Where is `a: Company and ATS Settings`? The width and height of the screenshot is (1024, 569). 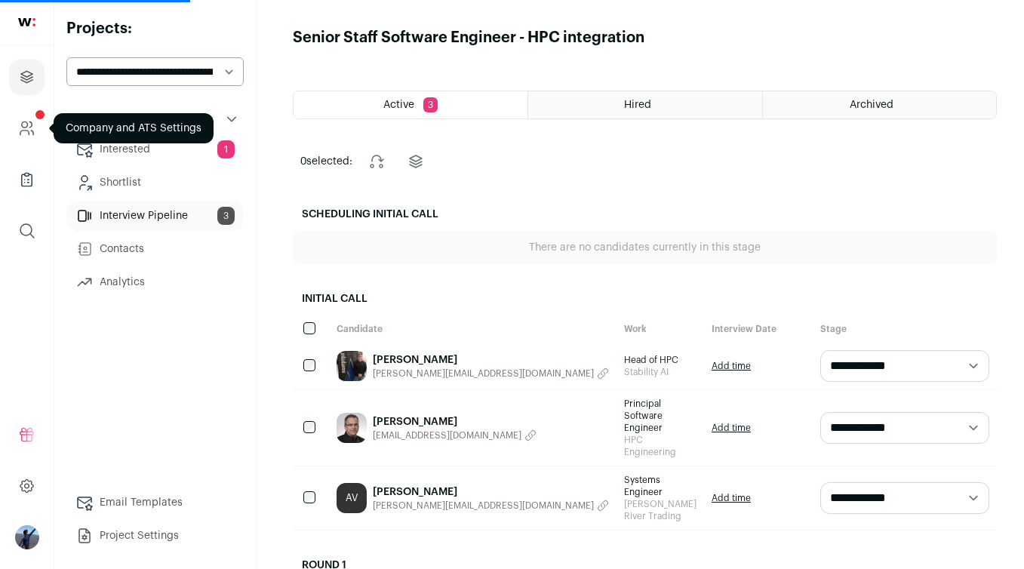 a: Company and ATS Settings is located at coordinates (26, 128).